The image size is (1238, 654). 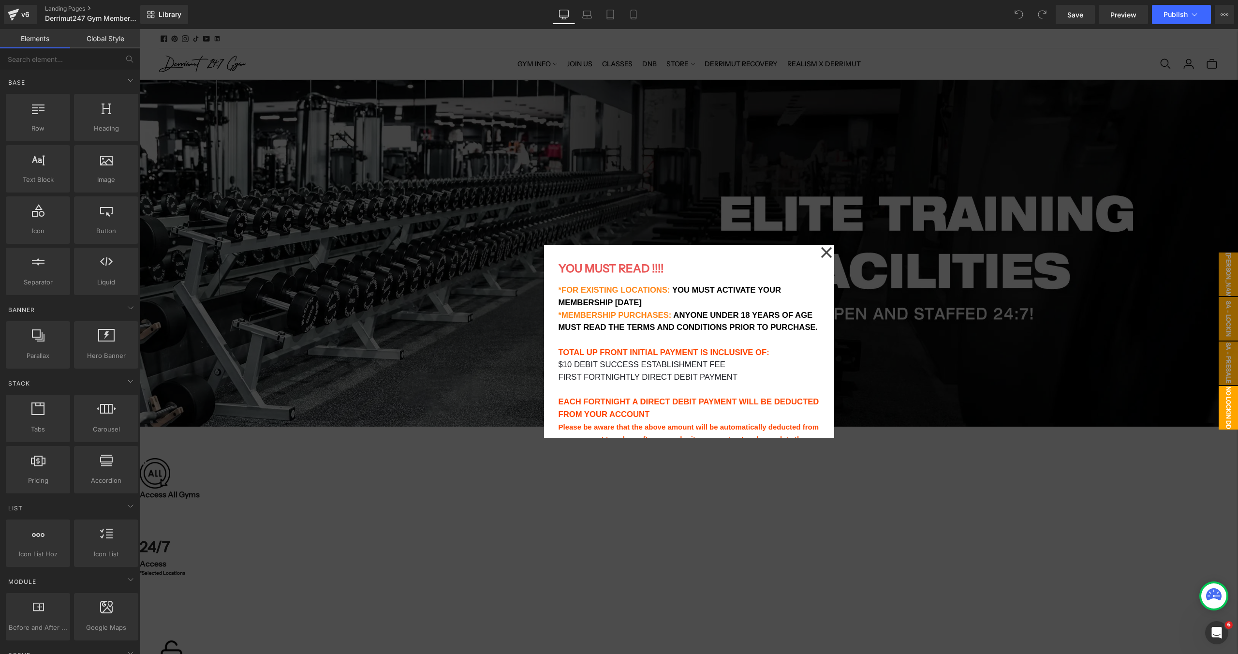 What do you see at coordinates (38, 480) in the screenshot?
I see `span: Pricing` at bounding box center [38, 480].